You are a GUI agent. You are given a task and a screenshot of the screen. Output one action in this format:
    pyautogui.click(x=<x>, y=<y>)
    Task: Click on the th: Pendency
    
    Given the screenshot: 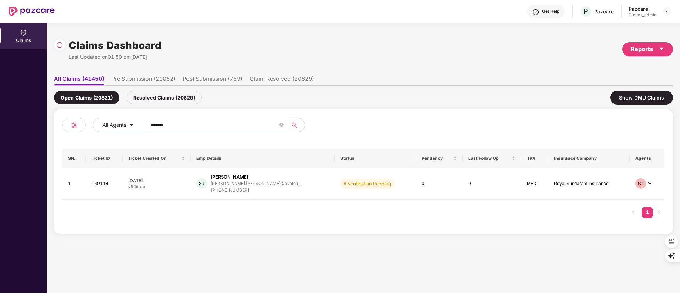 What is the action you would take?
    pyautogui.click(x=439, y=159)
    